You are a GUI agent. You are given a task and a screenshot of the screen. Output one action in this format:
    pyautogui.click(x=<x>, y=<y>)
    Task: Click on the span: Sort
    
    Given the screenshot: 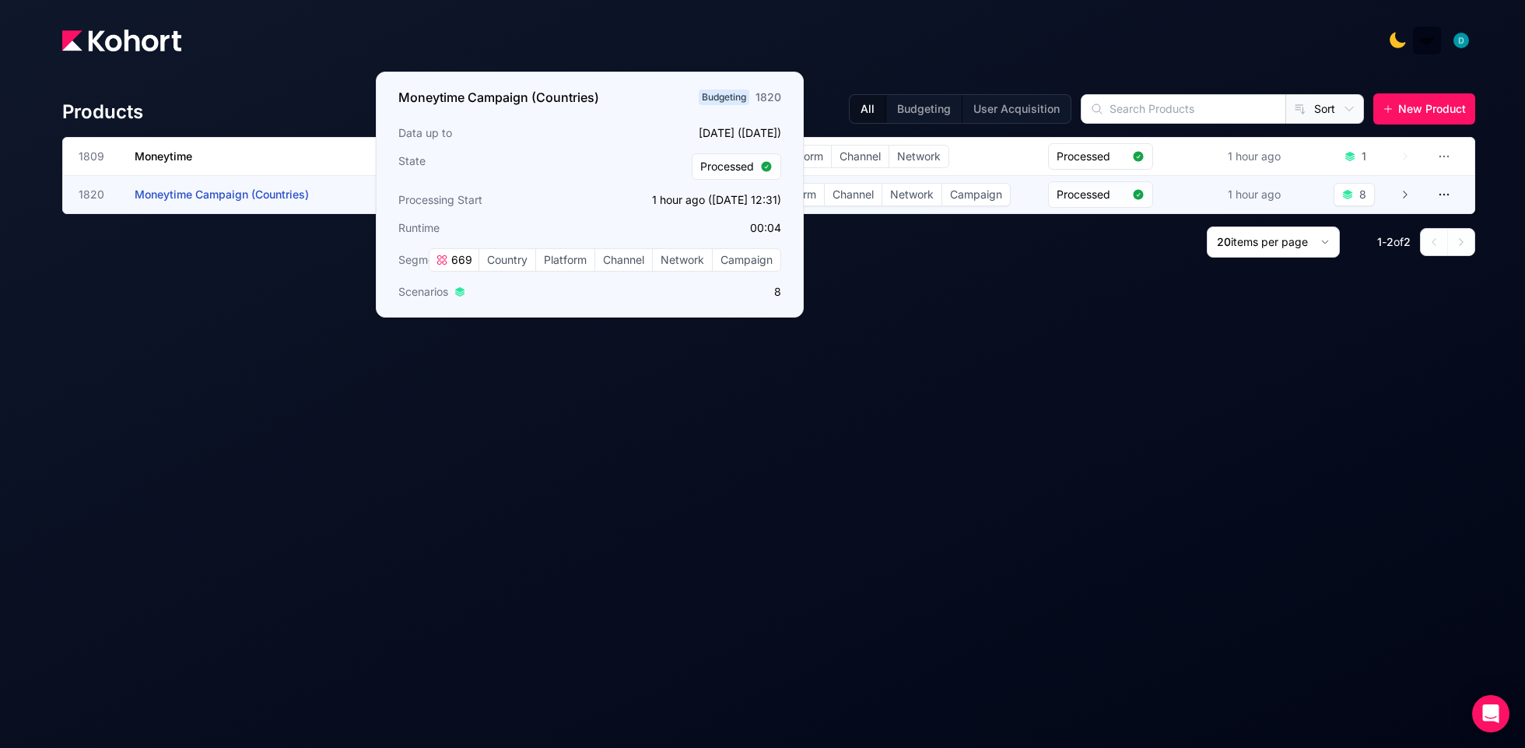 What is the action you would take?
    pyautogui.click(x=1324, y=109)
    